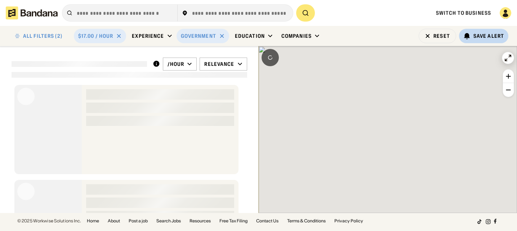 This screenshot has height=231, width=517. I want to click on a: Free Tax Filing, so click(233, 221).